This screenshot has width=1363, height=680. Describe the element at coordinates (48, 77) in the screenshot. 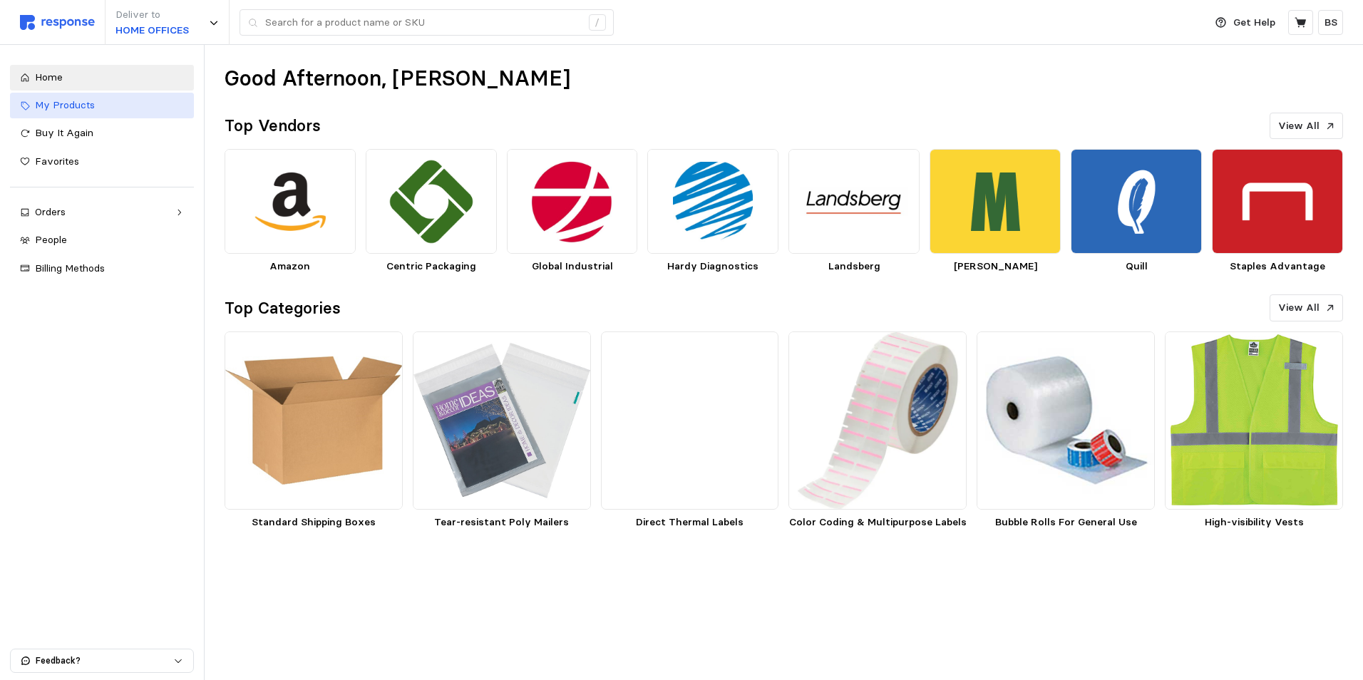

I see `span: Home` at that location.